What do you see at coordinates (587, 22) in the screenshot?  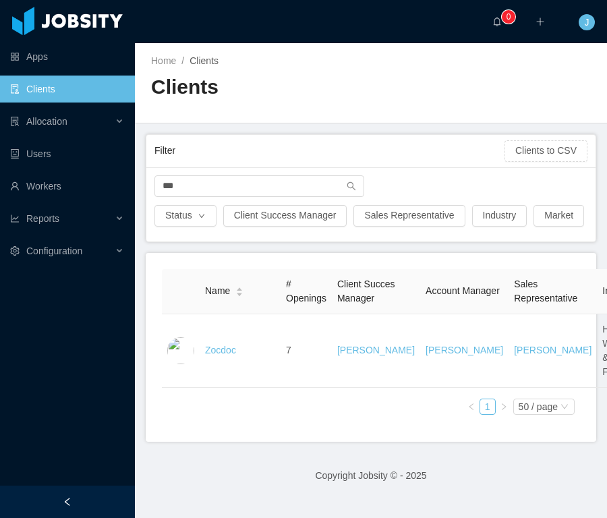 I see `span: J` at bounding box center [587, 22].